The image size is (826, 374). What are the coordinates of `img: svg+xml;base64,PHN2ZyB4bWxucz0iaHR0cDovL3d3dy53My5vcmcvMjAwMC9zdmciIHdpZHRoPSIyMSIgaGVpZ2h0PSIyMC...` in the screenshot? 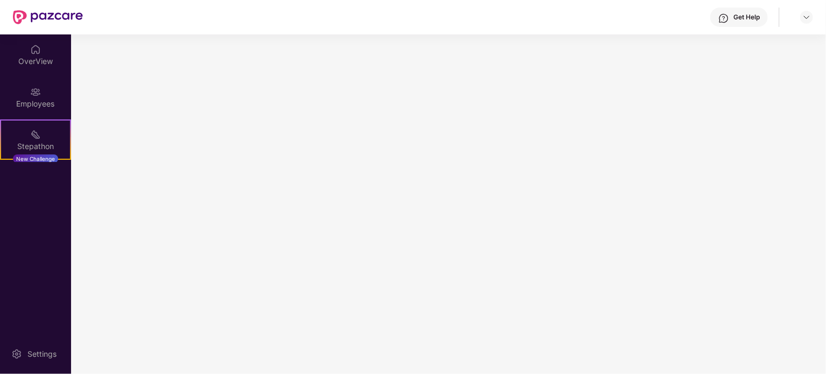 It's located at (36, 135).